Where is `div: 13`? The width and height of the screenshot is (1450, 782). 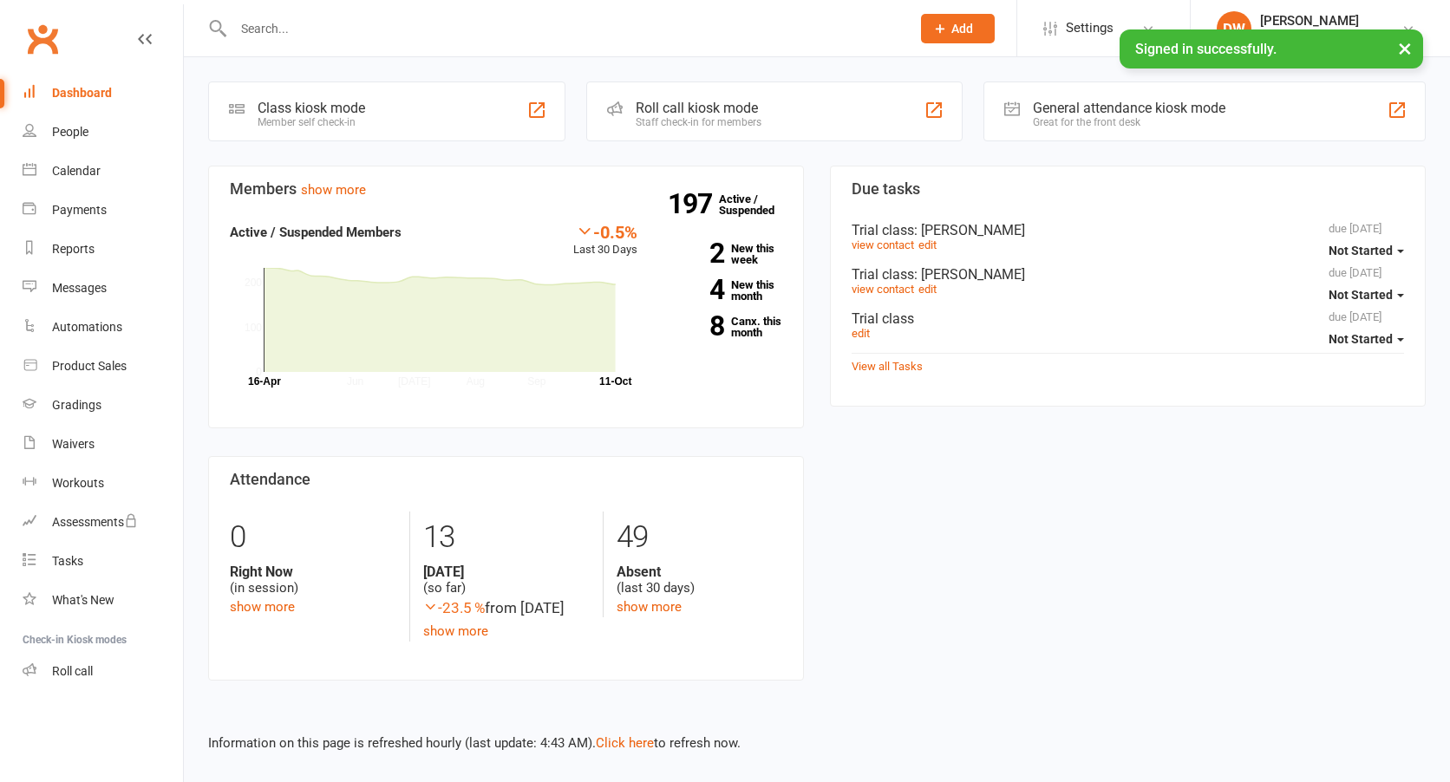 div: 13 is located at coordinates (505, 538).